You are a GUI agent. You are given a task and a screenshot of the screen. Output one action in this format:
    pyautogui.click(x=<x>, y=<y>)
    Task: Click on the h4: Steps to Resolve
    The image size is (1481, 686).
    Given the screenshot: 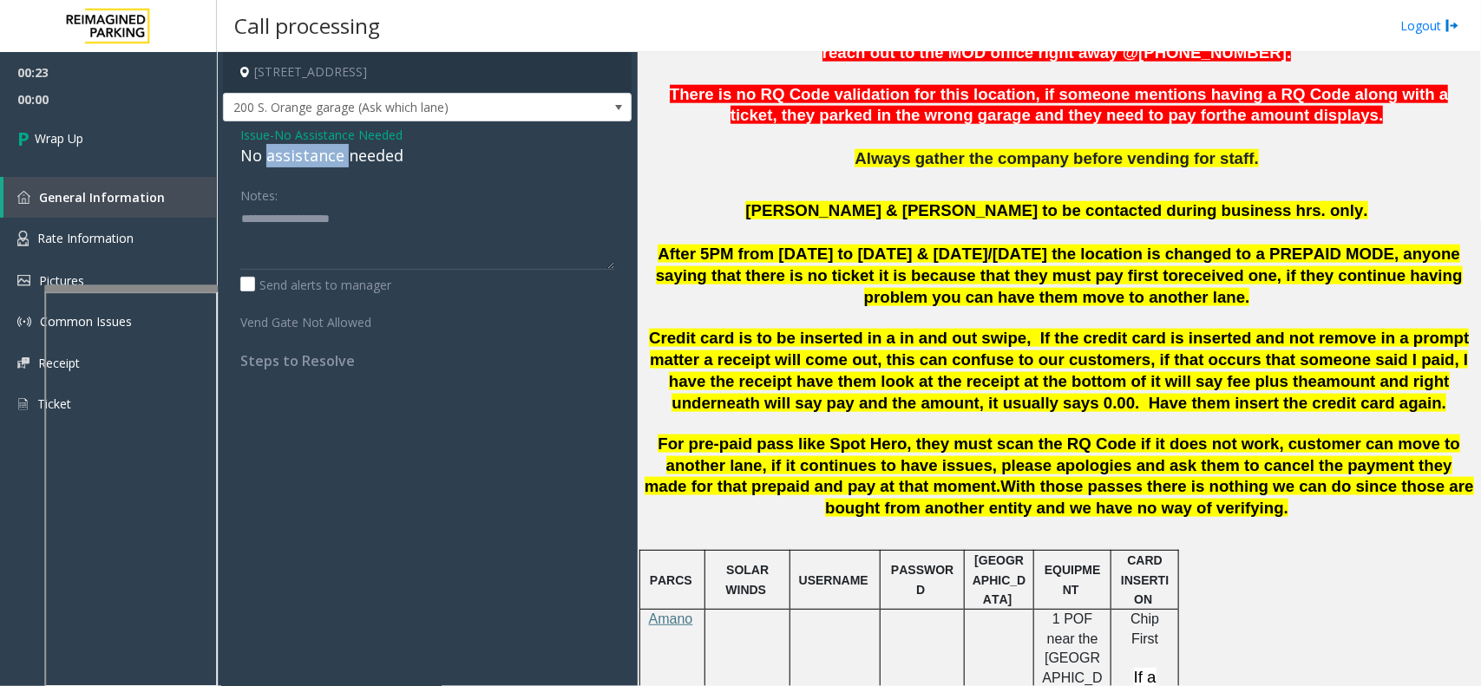 What is the action you would take?
    pyautogui.click(x=427, y=361)
    